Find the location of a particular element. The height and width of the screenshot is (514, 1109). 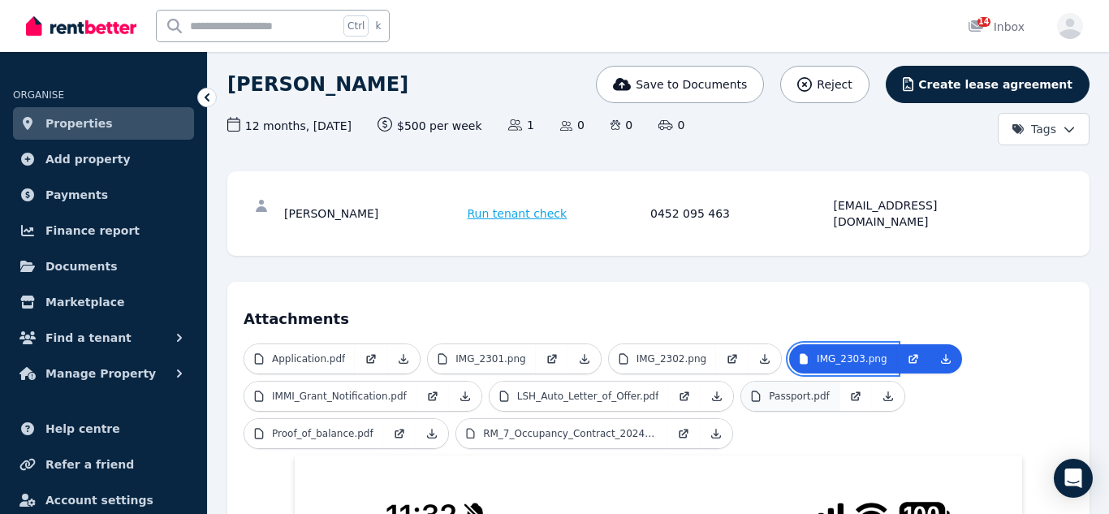

span: Reject is located at coordinates (833, 84).